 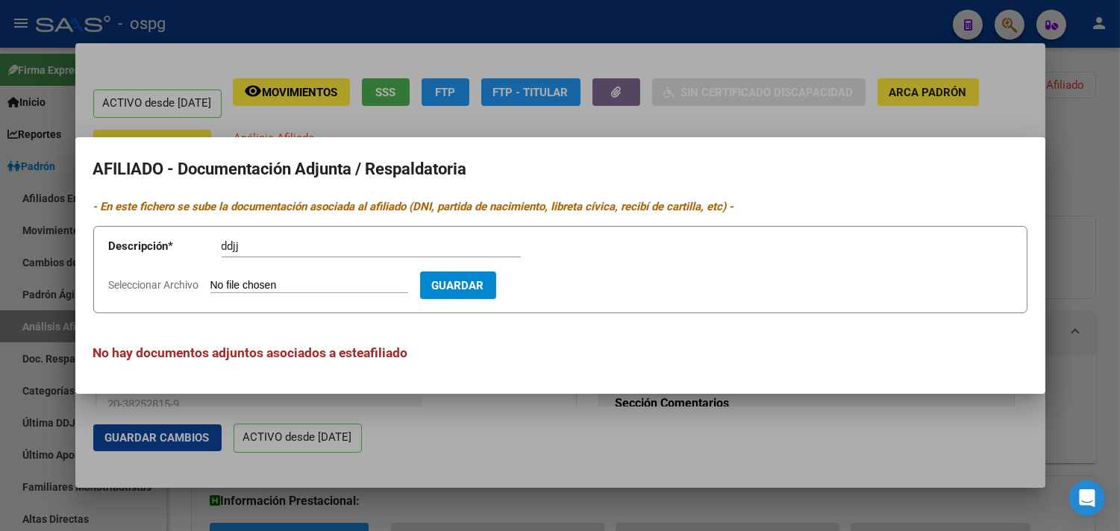 I want to click on i: - En este fichero se sube la documentación asociada al afiliado (DNI, partida de nacimiento, libr..., so click(x=414, y=207).